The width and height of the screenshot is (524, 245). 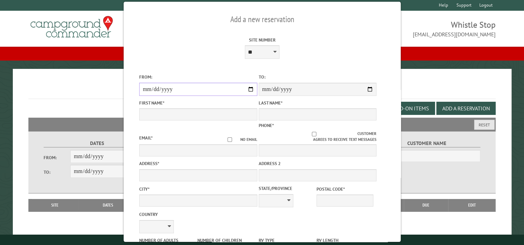 I want to click on label: First Name, so click(x=198, y=103).